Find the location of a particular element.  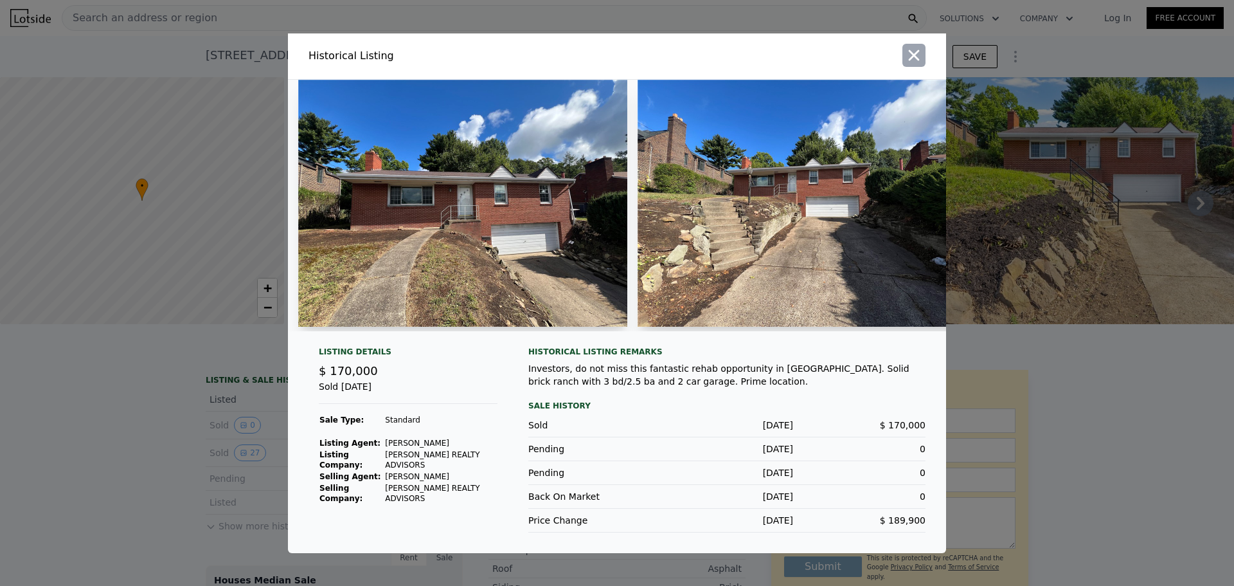

td: Standard is located at coordinates (441, 420).